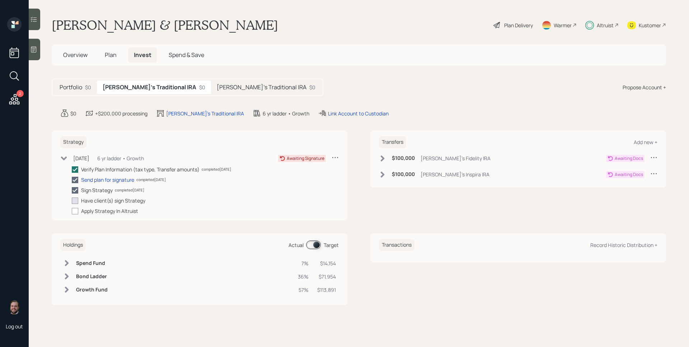 The image size is (689, 347). I want to click on div: 57%, so click(303, 290).